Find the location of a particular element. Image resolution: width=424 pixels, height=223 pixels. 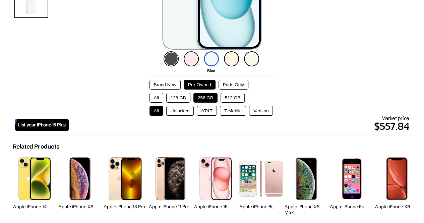

p: $557.84 is located at coordinates (239, 126).